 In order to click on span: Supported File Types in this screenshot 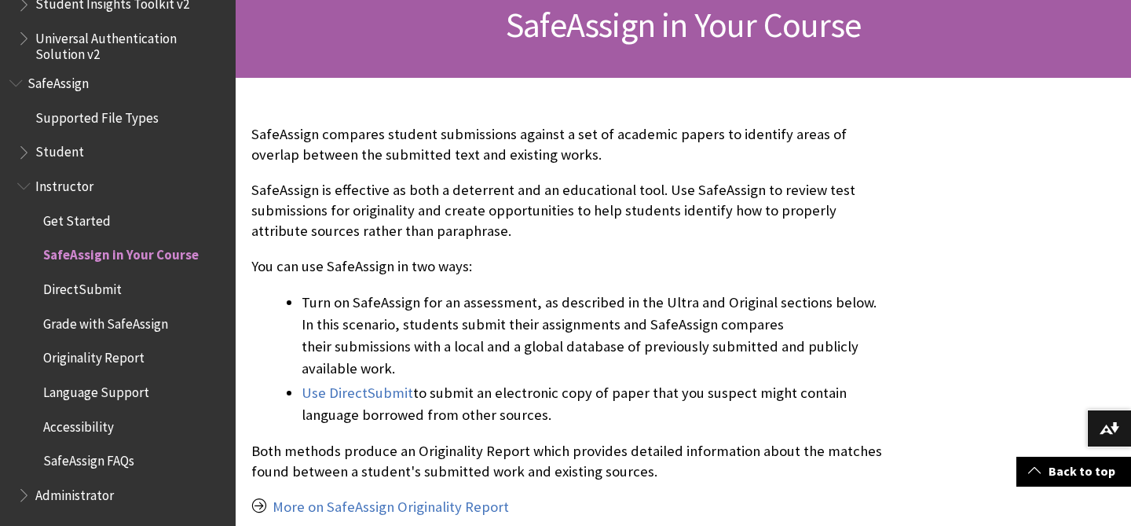, I will do `click(97, 115)`.